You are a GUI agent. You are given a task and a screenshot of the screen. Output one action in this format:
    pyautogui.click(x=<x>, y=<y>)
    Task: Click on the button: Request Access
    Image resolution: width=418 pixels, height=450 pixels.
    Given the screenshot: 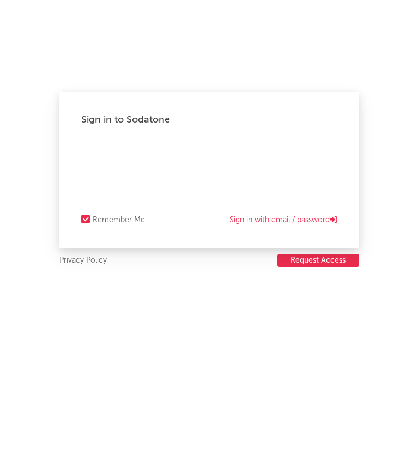 What is the action you would take?
    pyautogui.click(x=318, y=261)
    